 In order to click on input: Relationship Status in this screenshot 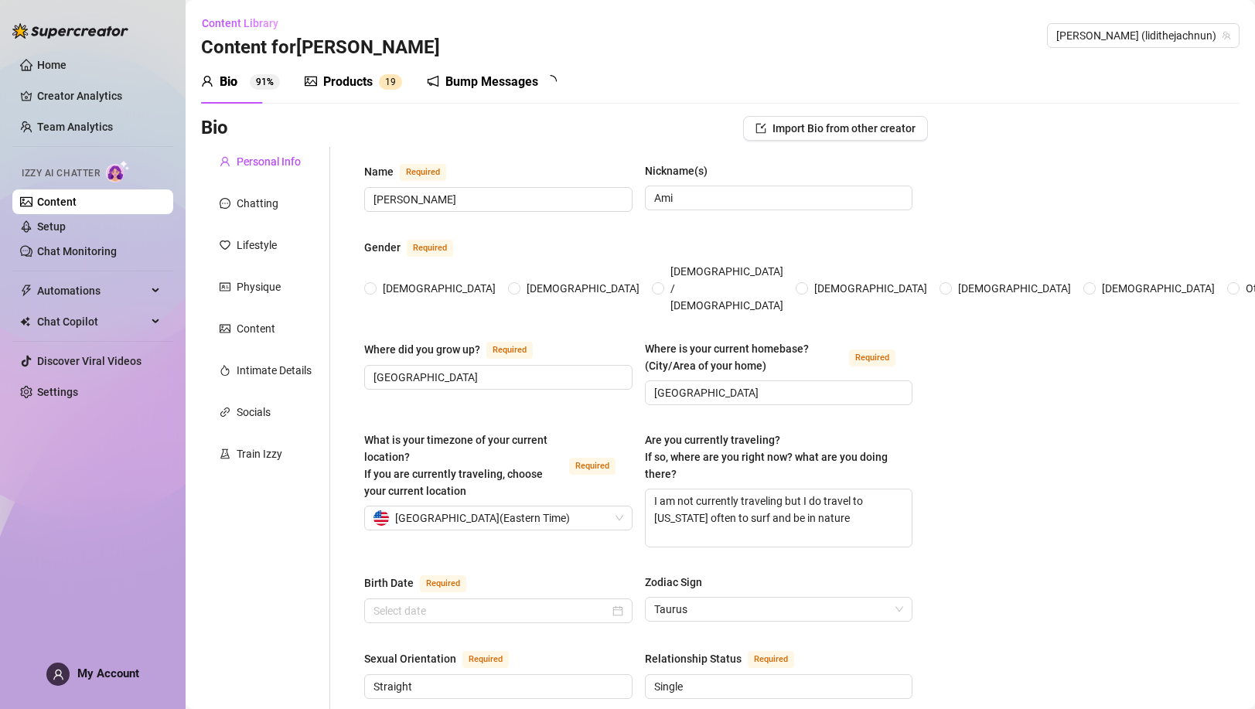, I will do `click(777, 686)`.